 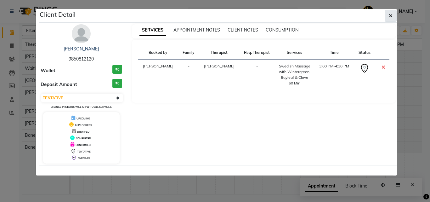 I want to click on th: Time, so click(x=334, y=53).